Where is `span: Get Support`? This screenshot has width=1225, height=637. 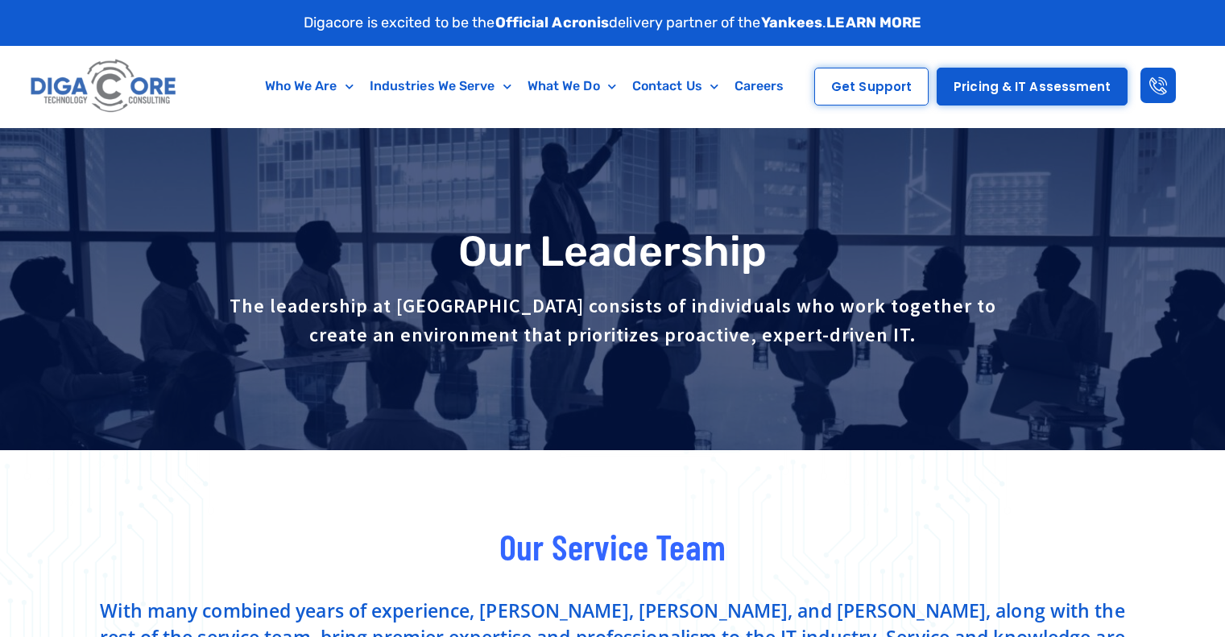 span: Get Support is located at coordinates (871, 86).